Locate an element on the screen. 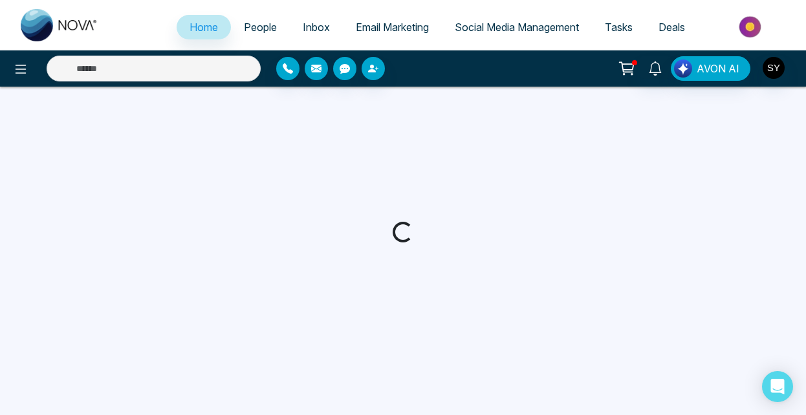 This screenshot has height=415, width=806. a: Inbox is located at coordinates (316, 27).